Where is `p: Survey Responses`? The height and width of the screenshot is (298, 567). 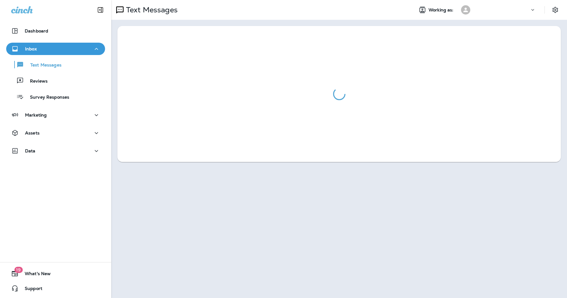 p: Survey Responses is located at coordinates (46, 97).